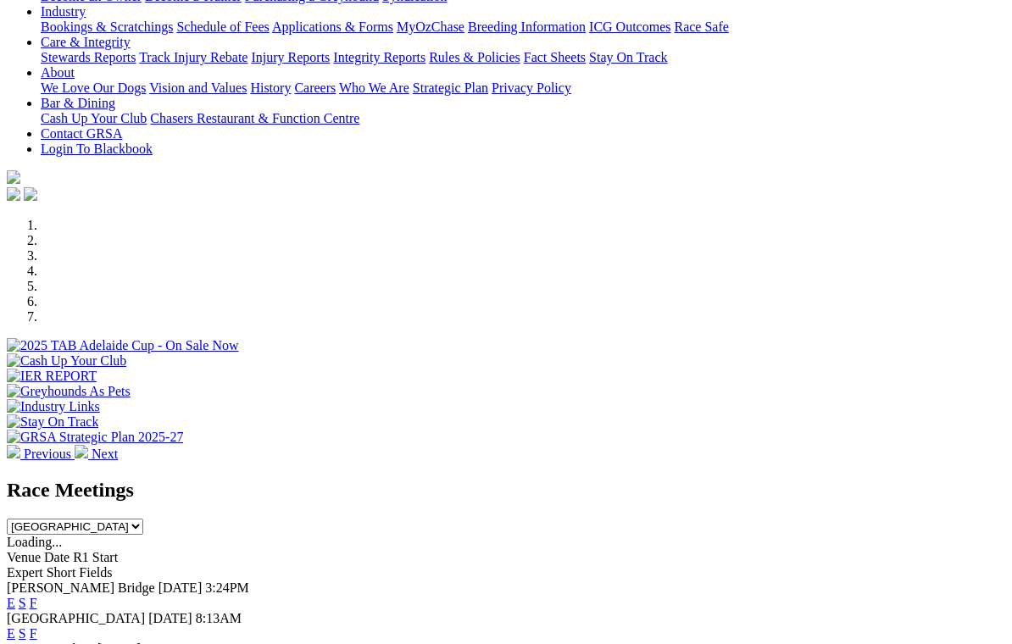  What do you see at coordinates (81, 133) in the screenshot?
I see `a: Contact GRSA` at bounding box center [81, 133].